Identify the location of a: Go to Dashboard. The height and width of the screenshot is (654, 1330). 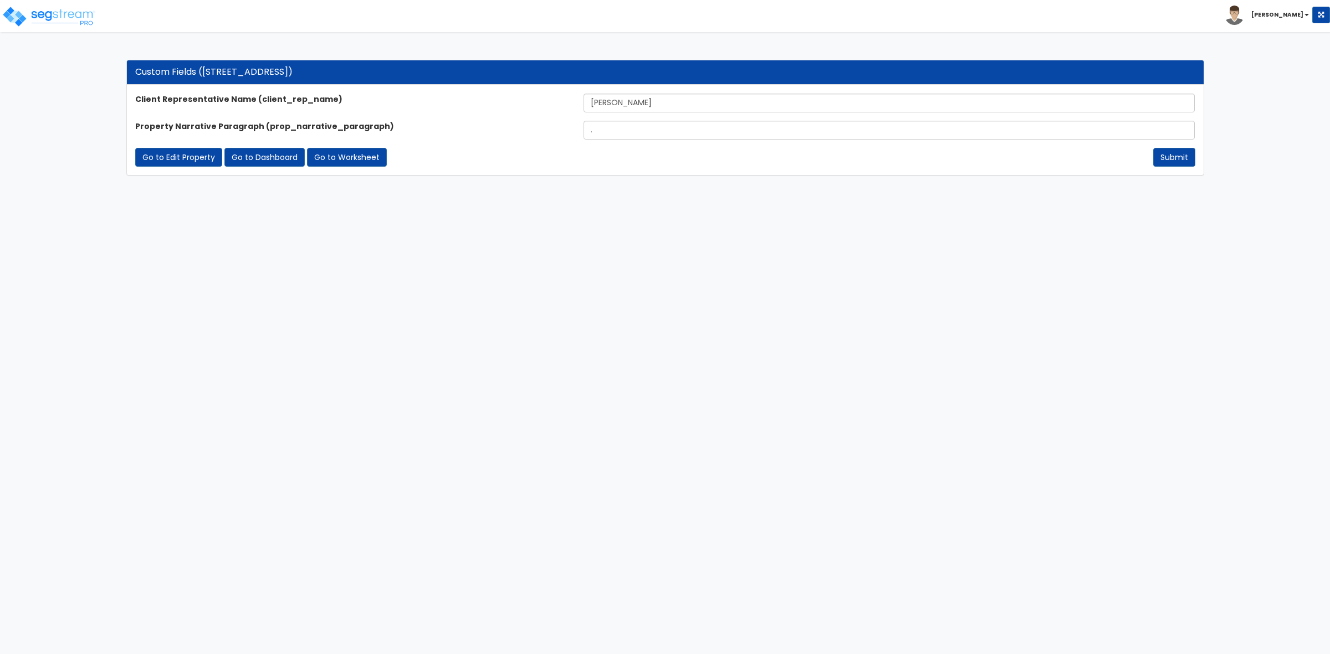
(264, 157).